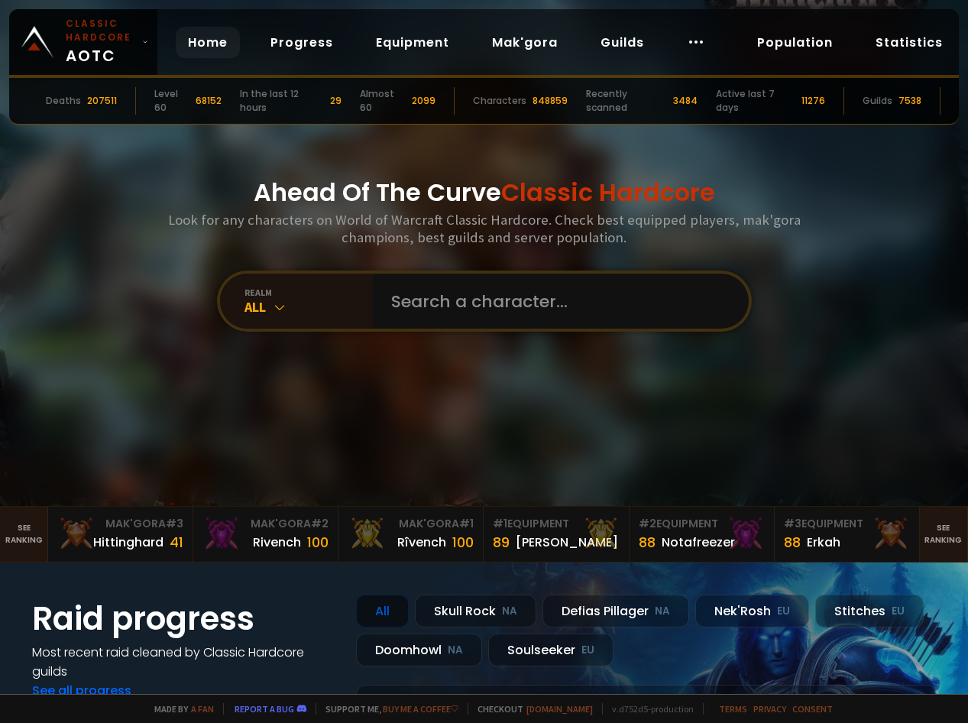  Describe the element at coordinates (411, 534) in the screenshot. I see `a: Mak'Gora#1Rîvench100` at that location.